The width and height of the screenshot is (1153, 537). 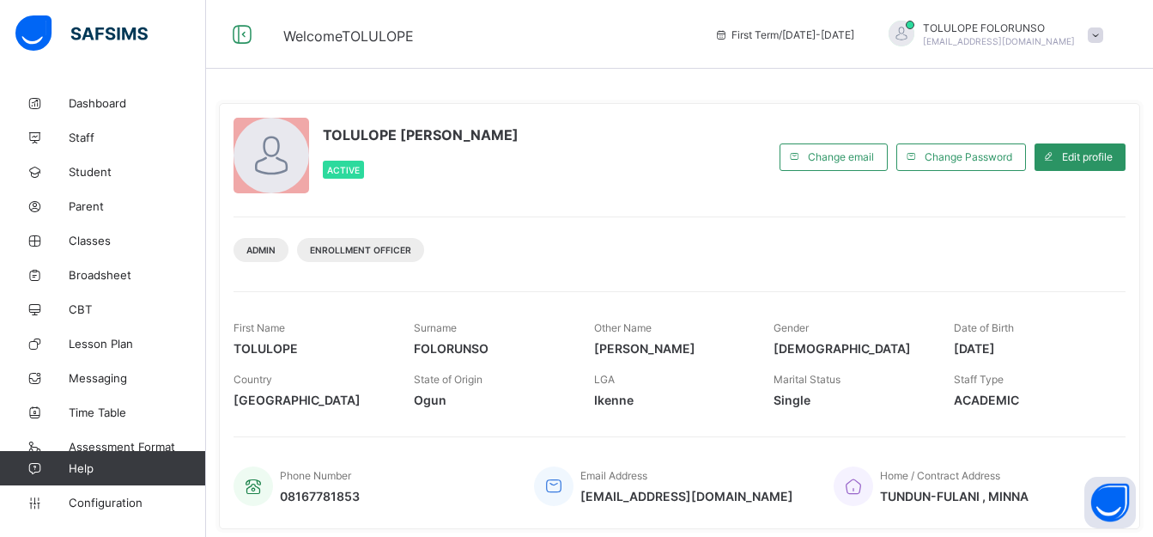 I want to click on span: Time Table, so click(x=137, y=412).